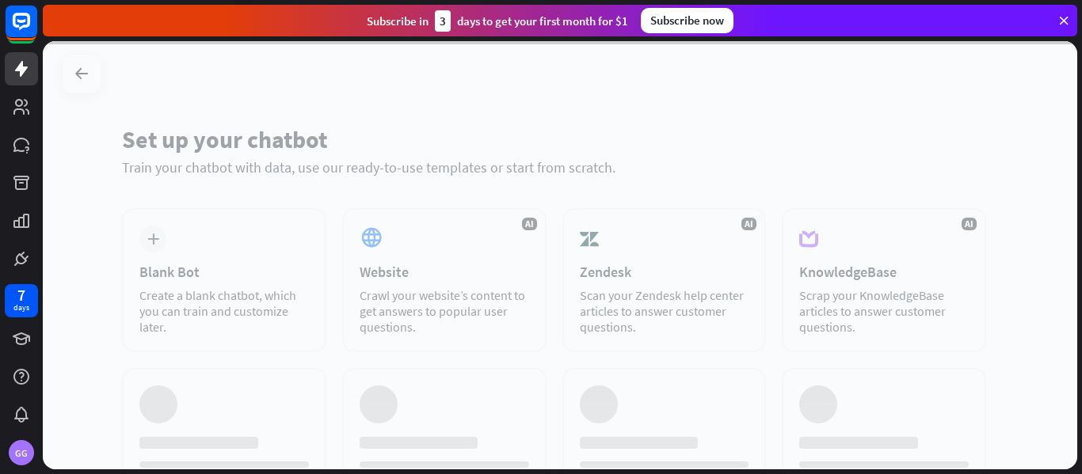  Describe the element at coordinates (21, 301) in the screenshot. I see `a: 7 days` at that location.